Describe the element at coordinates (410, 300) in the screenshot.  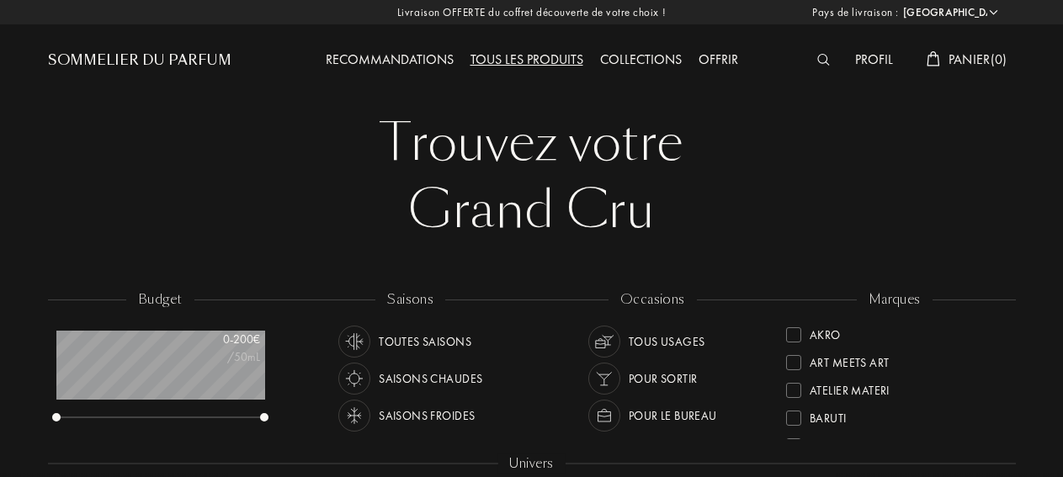
I see `div: saisons` at that location.